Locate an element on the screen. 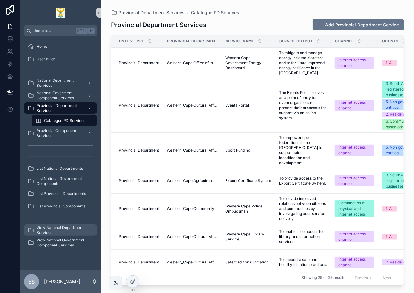 The width and height of the screenshot is (414, 293). span: Service Output is located at coordinates (296, 41).